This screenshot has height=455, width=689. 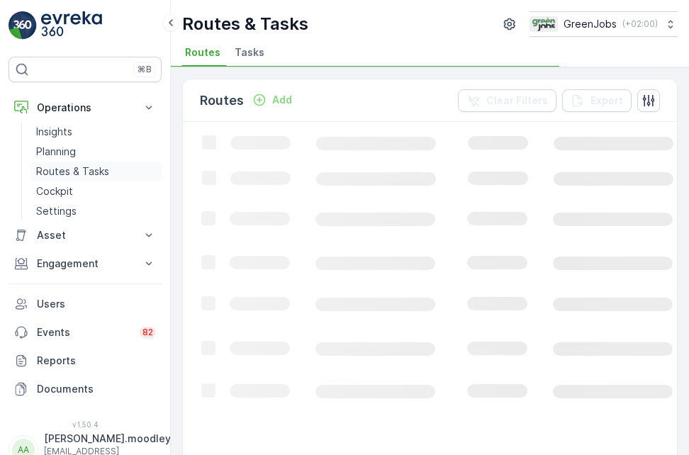 I want to click on p: GreenJobs, so click(x=589, y=24).